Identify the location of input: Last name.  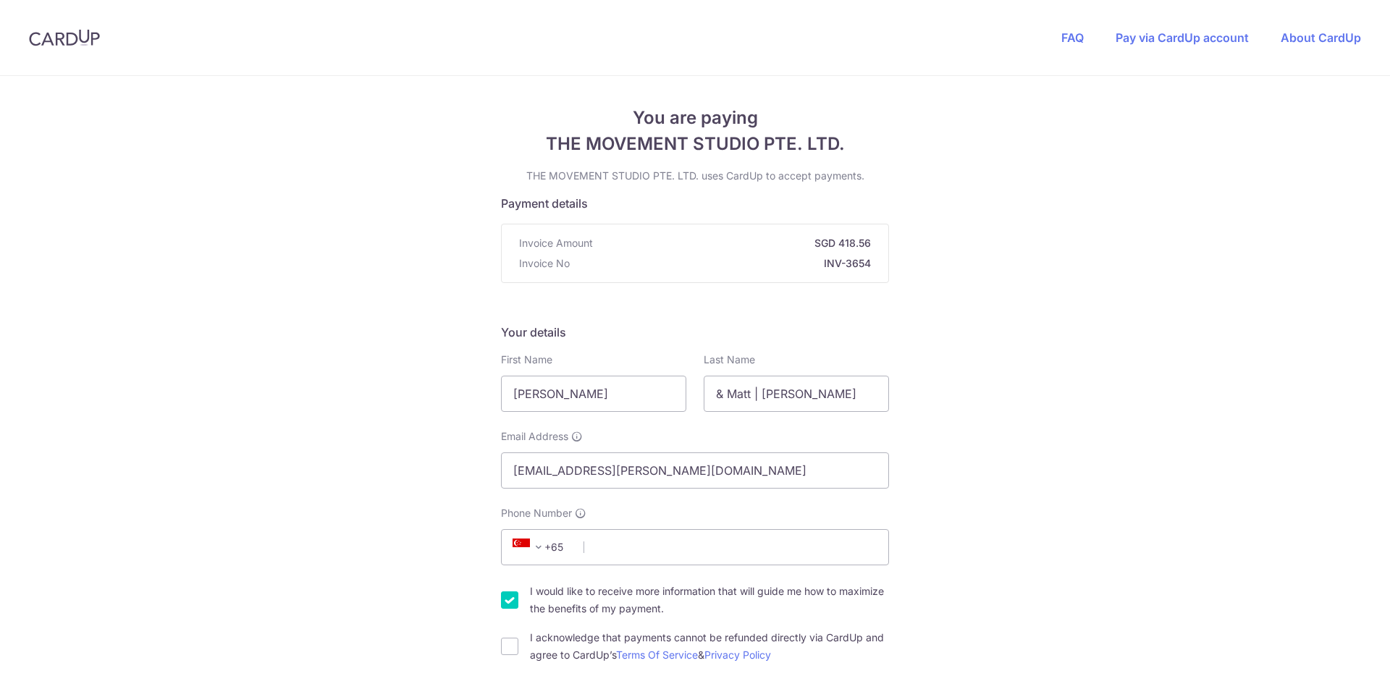
(796, 394).